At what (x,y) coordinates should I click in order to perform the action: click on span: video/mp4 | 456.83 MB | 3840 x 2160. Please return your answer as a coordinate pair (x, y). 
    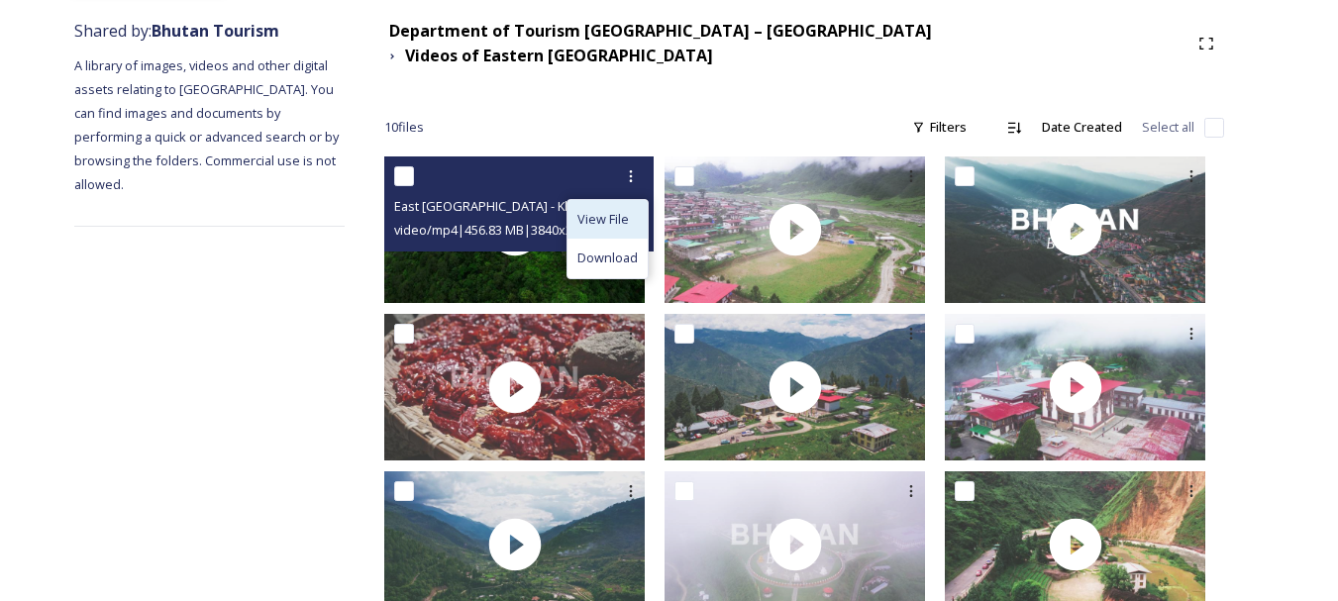
    Looking at the image, I should click on (493, 230).